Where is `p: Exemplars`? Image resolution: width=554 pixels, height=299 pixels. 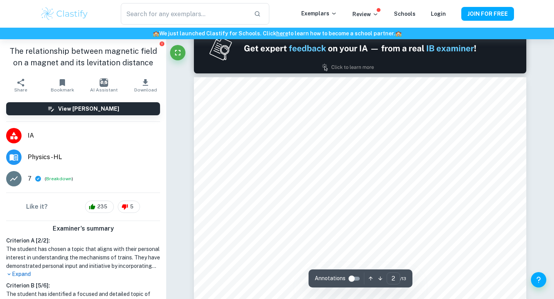
p: Exemplars is located at coordinates (319, 13).